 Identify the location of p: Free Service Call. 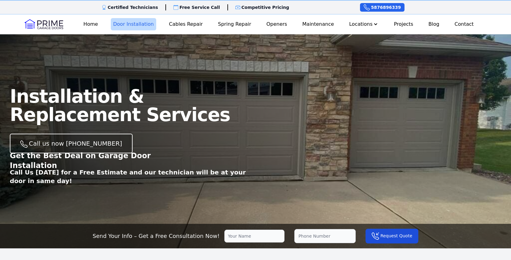
(200, 7).